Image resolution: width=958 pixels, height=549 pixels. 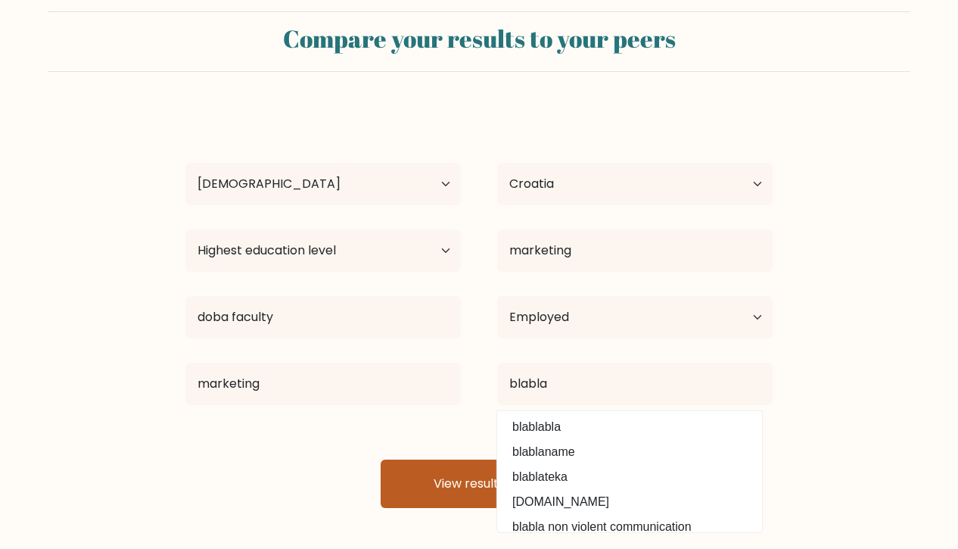 What do you see at coordinates (635, 250) in the screenshot?
I see `input: What did you study?` at bounding box center [635, 250].